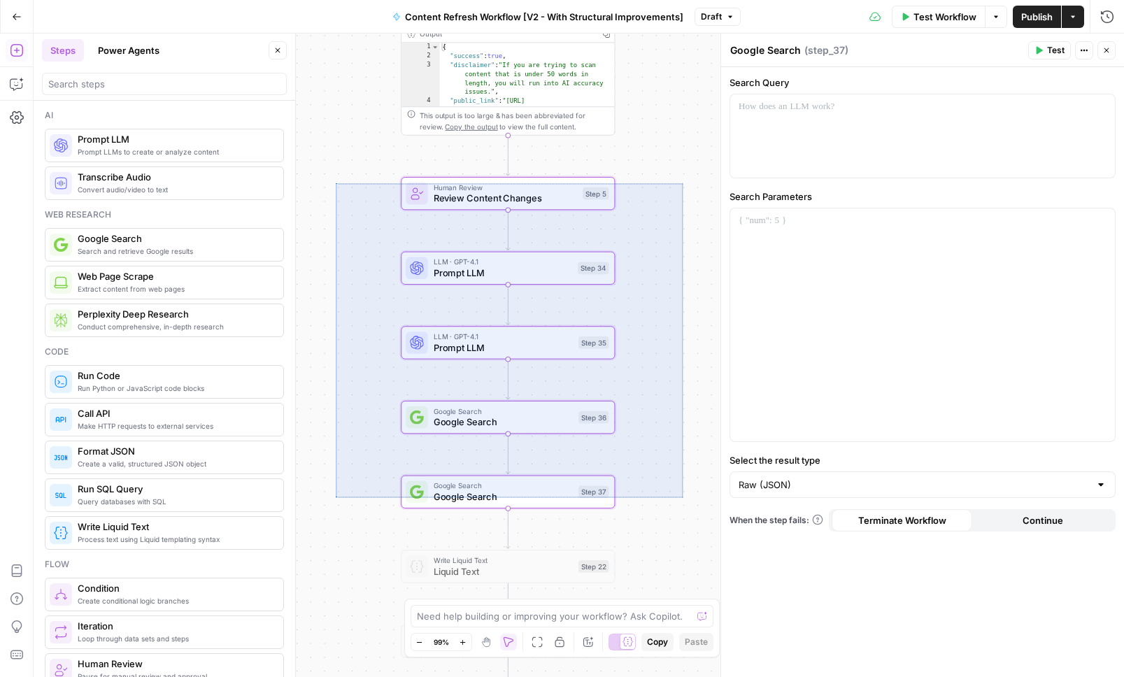 The width and height of the screenshot is (1124, 677). I want to click on div: This output is too large & has been abbreviated for review. to view the full content., so click(514, 121).